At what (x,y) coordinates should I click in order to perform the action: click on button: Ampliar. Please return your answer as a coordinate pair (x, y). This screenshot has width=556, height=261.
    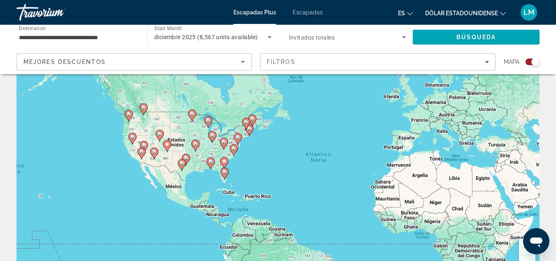
    Looking at the image, I should click on (527, 247).